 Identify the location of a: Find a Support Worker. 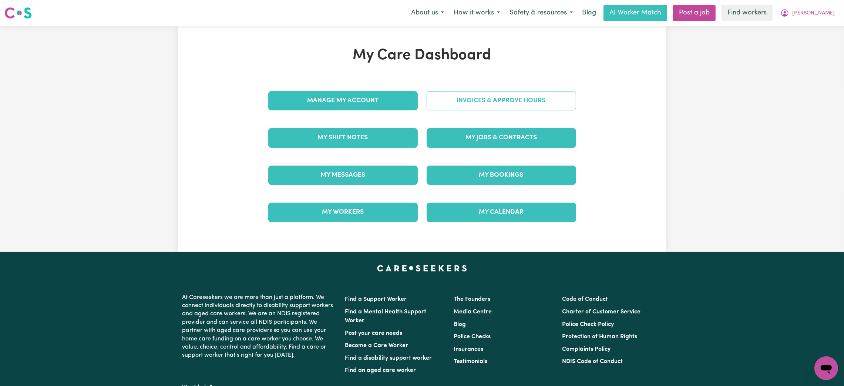
(376, 299).